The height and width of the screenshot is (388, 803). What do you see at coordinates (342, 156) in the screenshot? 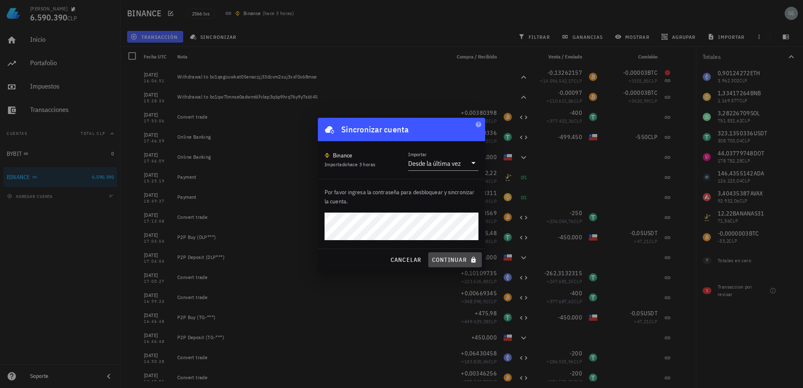
I see `div: Binance` at bounding box center [342, 156].